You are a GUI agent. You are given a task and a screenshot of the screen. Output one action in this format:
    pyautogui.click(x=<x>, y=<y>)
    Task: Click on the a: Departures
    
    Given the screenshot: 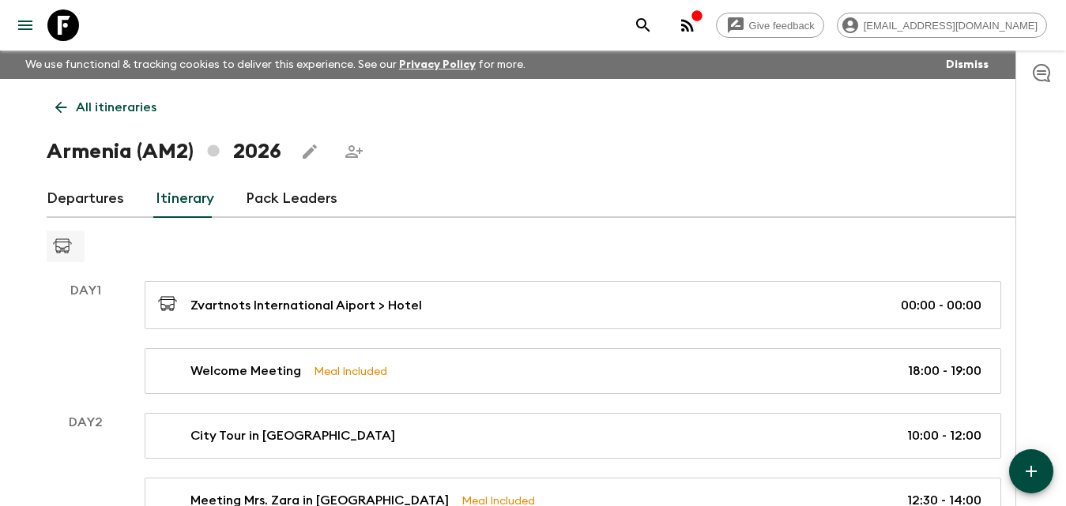 What is the action you would take?
    pyautogui.click(x=85, y=199)
    